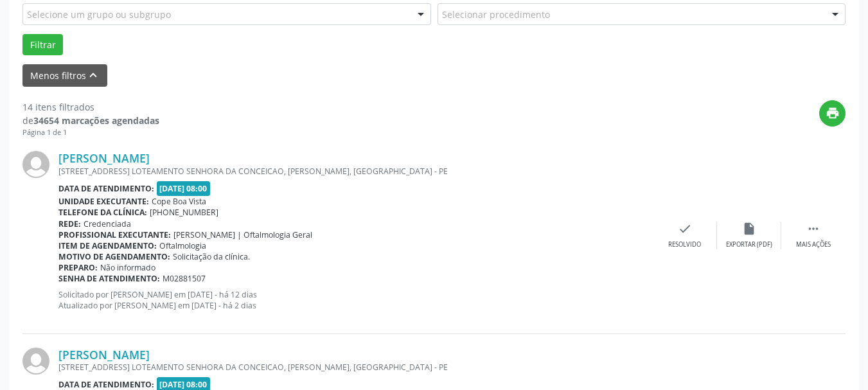  I want to click on div: Exportar (PDF), so click(749, 245).